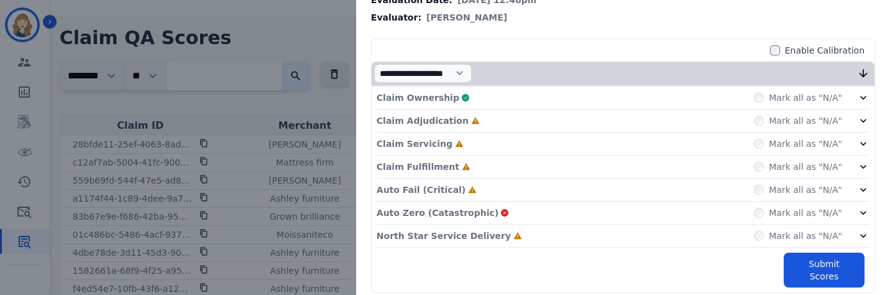  What do you see at coordinates (414, 144) in the screenshot?
I see `p: Claim Servicing` at bounding box center [414, 144].